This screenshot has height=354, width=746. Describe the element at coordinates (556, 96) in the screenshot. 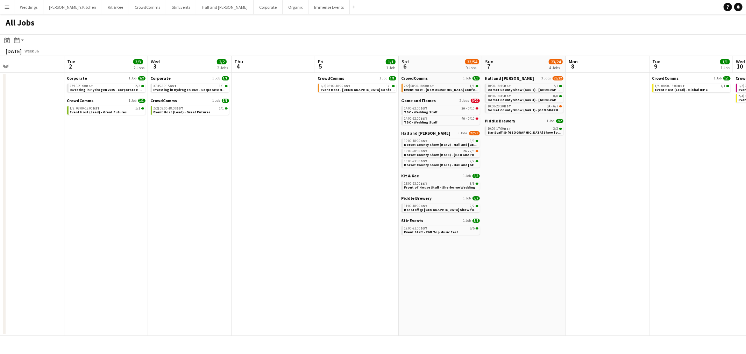

I see `span: 8/8` at that location.